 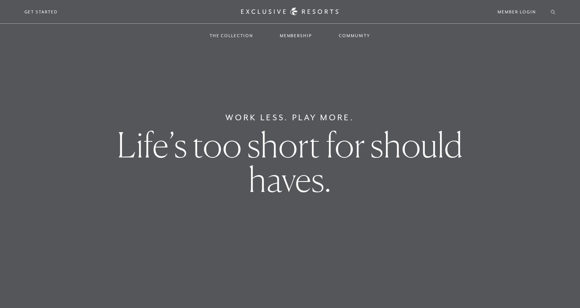 I want to click on a: The Collection, so click(x=231, y=36).